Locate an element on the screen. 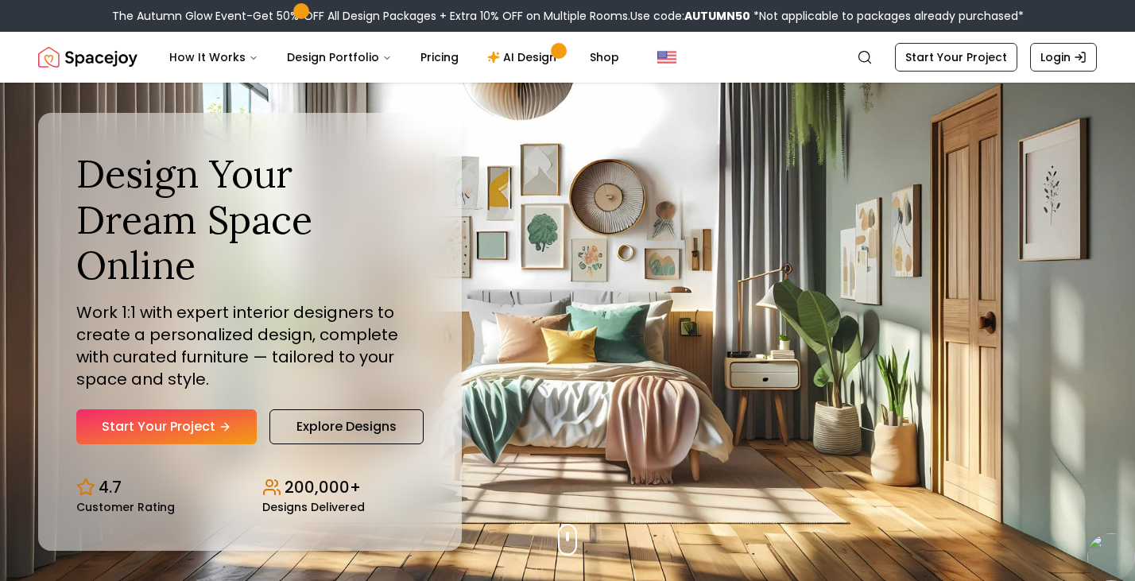 The image size is (1135, 581). button: How It Works is located at coordinates (214, 57).